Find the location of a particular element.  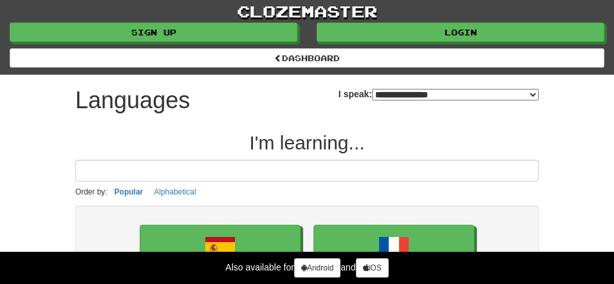

a: iOS is located at coordinates (372, 268).